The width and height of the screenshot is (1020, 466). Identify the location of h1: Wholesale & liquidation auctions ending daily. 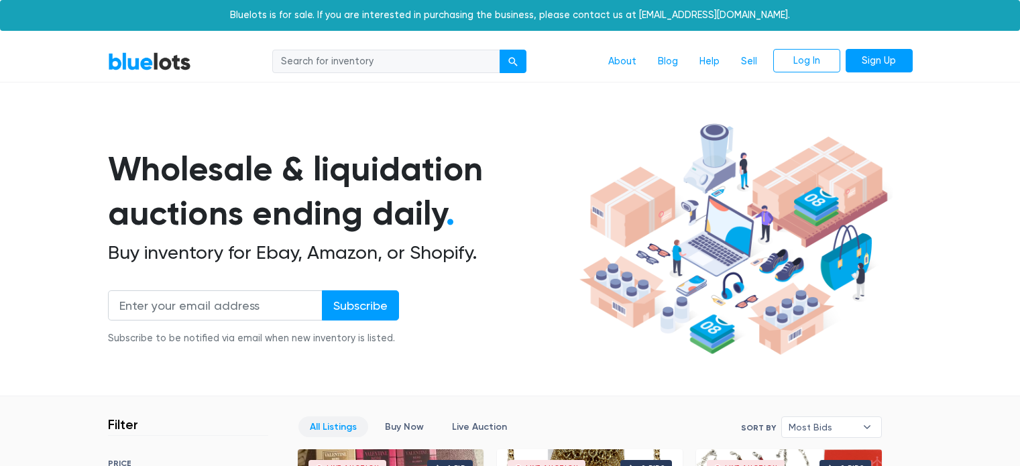
(341, 191).